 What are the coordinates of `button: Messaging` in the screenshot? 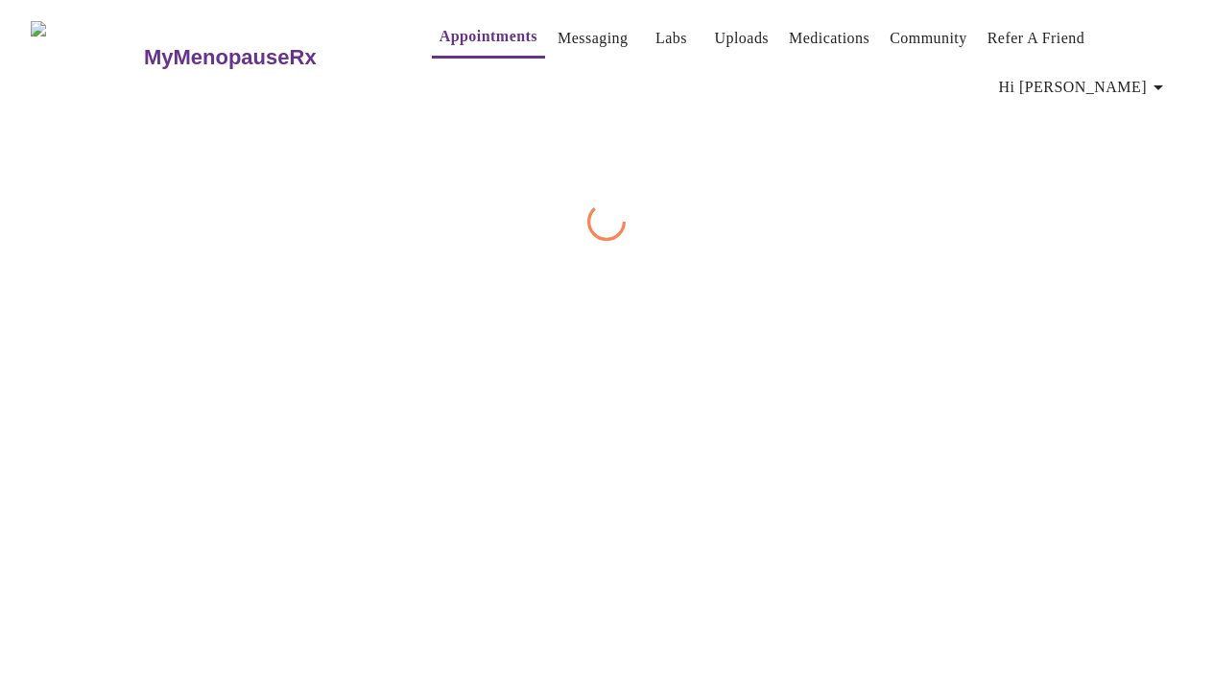 It's located at (592, 38).